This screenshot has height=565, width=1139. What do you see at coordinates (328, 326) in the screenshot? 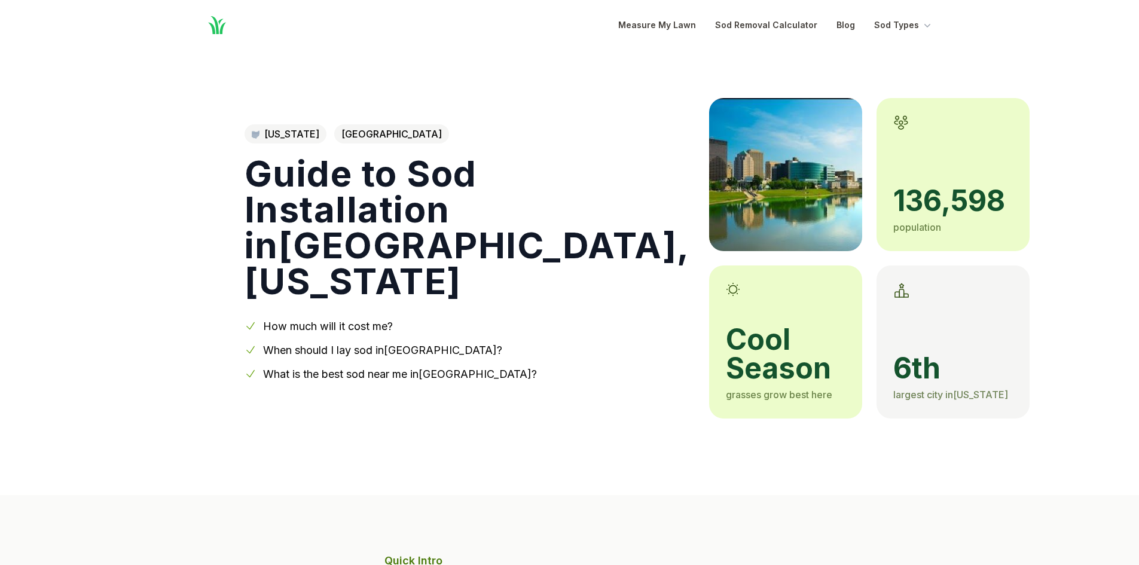
I see `a: How much will it cost me?` at bounding box center [328, 326].